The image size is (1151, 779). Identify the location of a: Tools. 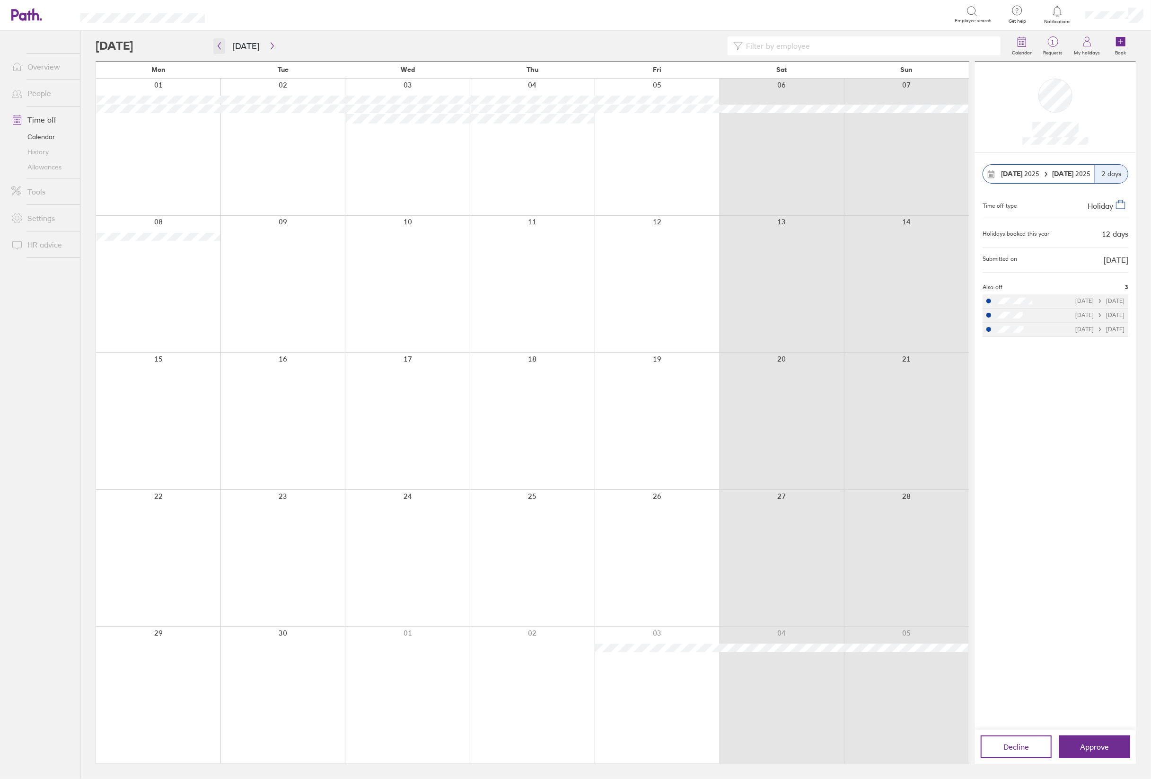
(42, 192).